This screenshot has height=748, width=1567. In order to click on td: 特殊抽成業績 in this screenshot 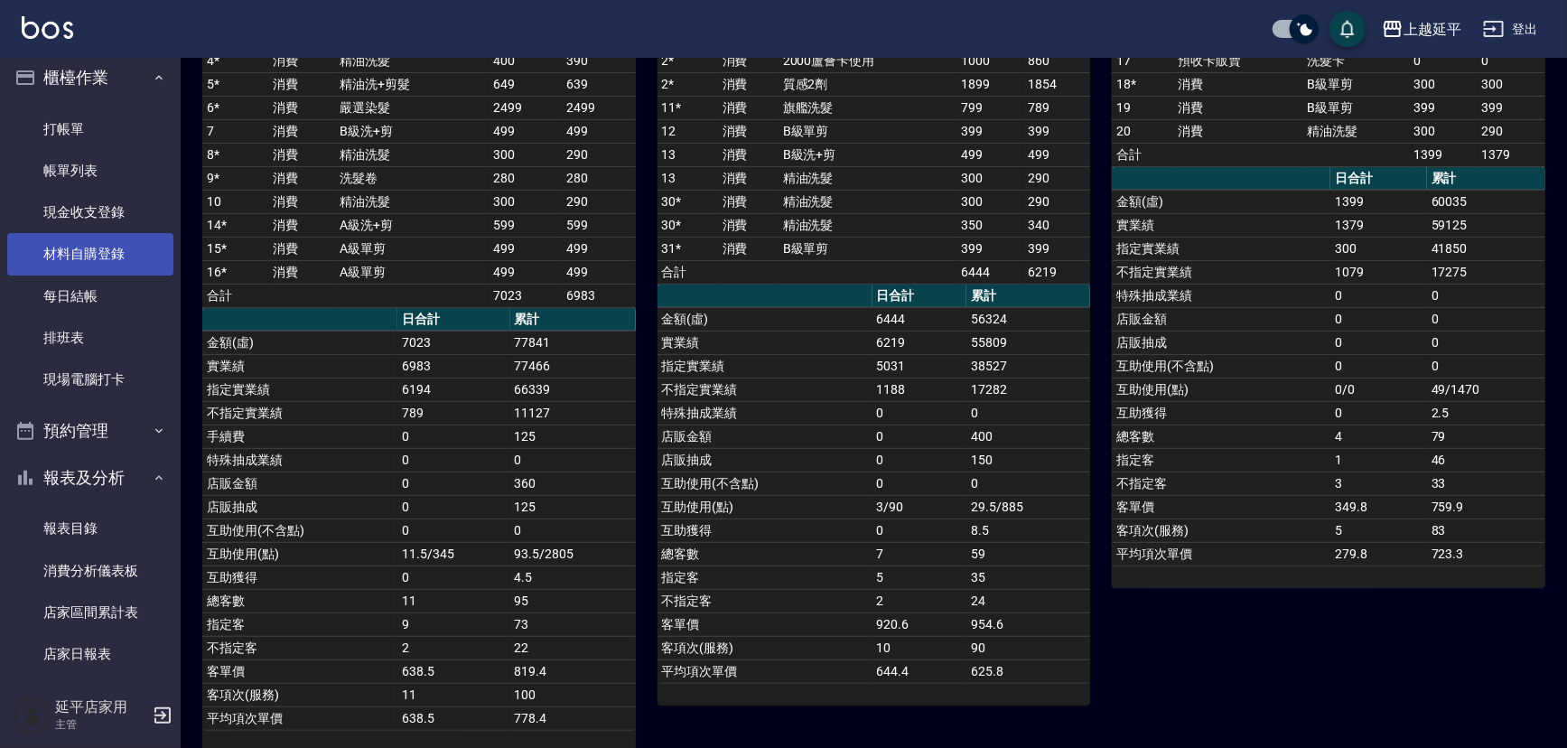, I will do `click(765, 413)`.